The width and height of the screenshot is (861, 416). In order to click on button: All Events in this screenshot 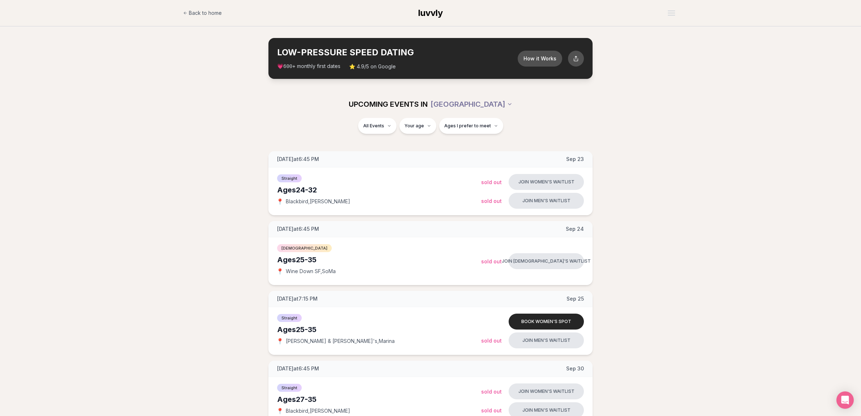, I will do `click(377, 126)`.